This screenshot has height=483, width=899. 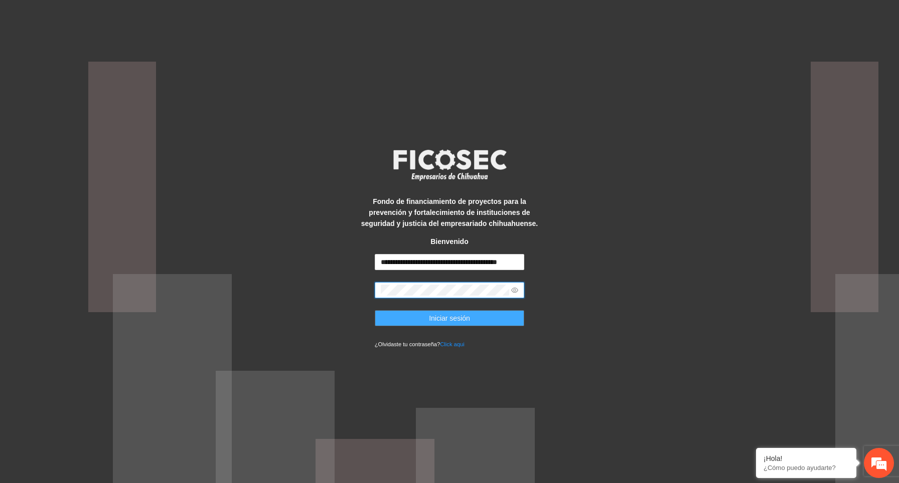 What do you see at coordinates (806, 468) in the screenshot?
I see `p: ¿Cómo puedo ayudarte?` at bounding box center [806, 468].